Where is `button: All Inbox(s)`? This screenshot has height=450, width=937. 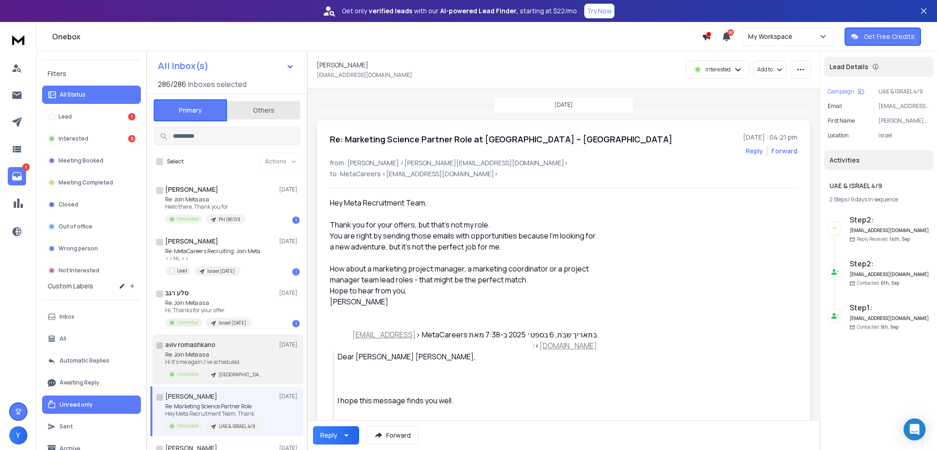
button: All Inbox(s) is located at coordinates (226, 66).